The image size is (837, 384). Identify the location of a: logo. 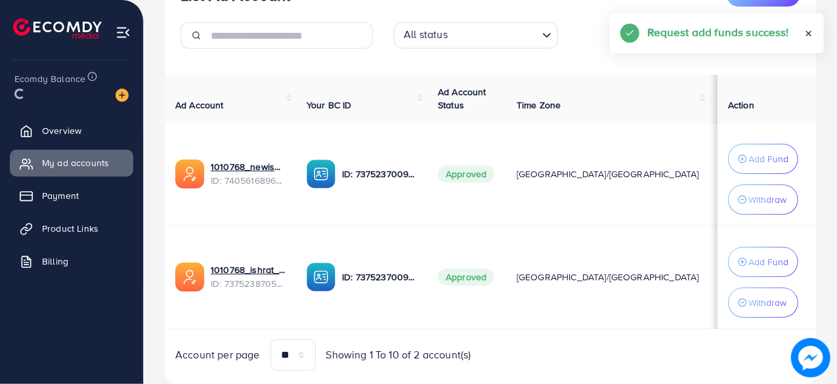
(57, 28).